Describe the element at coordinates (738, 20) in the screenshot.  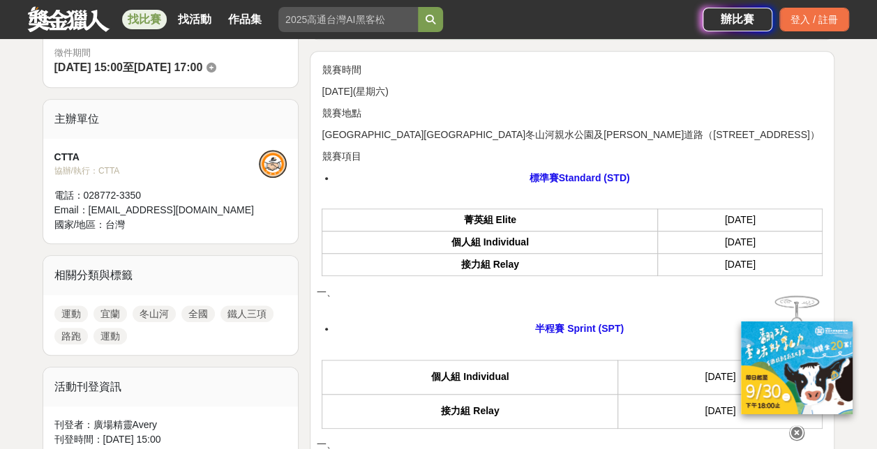
I see `div: 辦比賽` at that location.